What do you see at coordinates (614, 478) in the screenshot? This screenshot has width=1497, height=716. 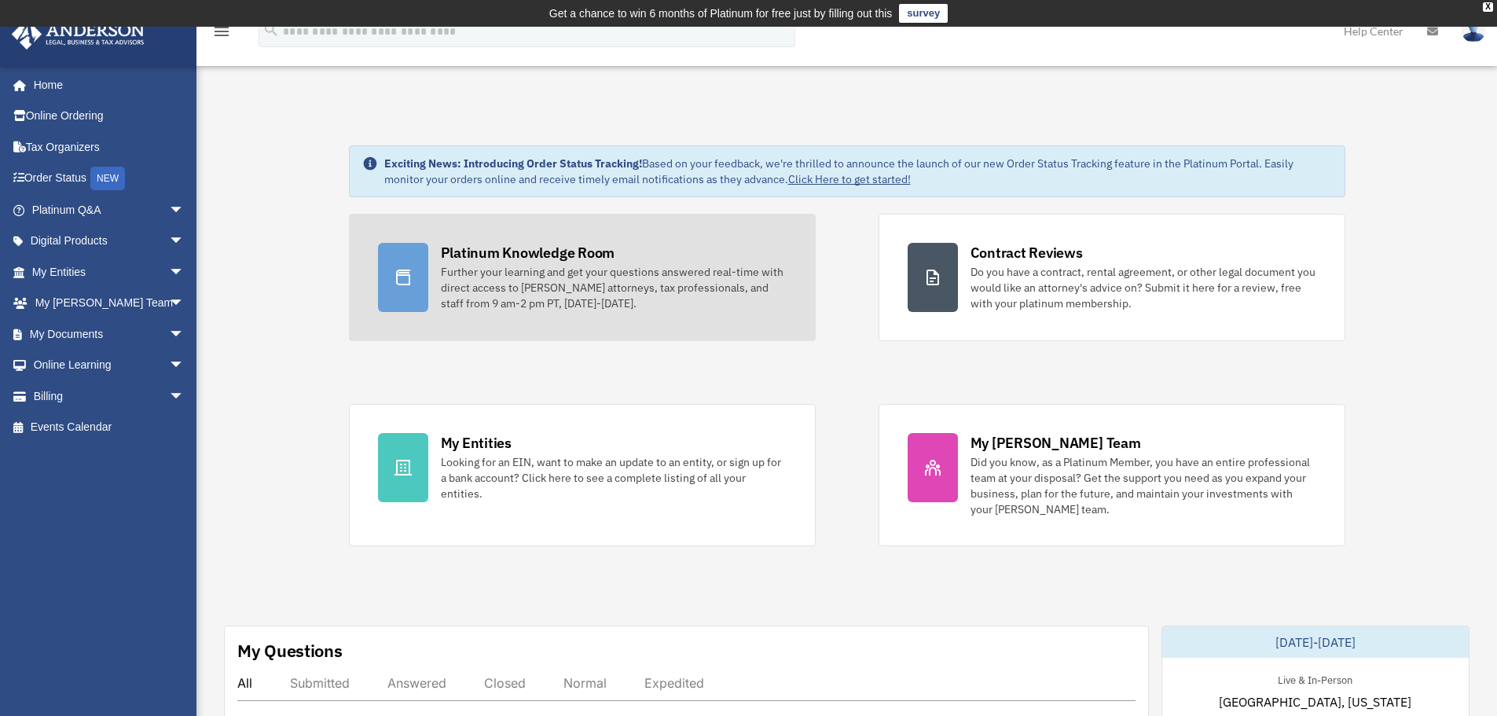 I see `div: Looking for an EIN, want to make an update to an entity, or sign up for a bank account? Click her...` at bounding box center [614, 478].